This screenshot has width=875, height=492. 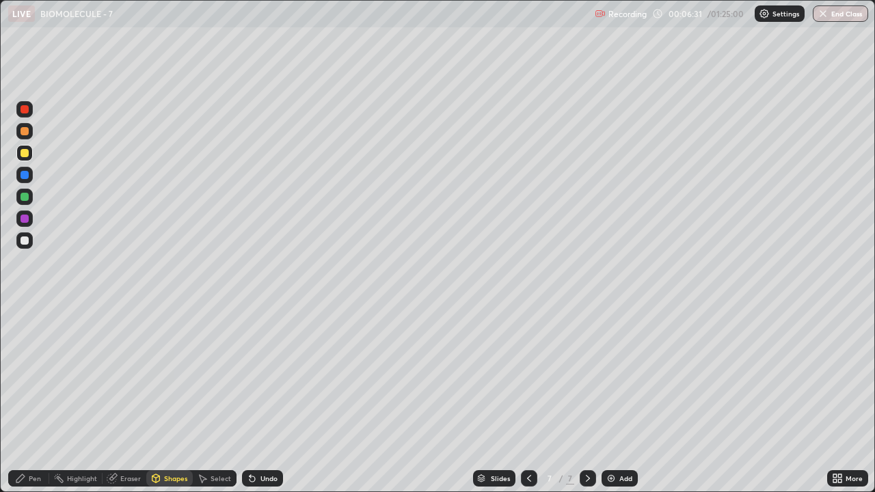 I want to click on p: BIOMOLECULE - 7, so click(x=77, y=14).